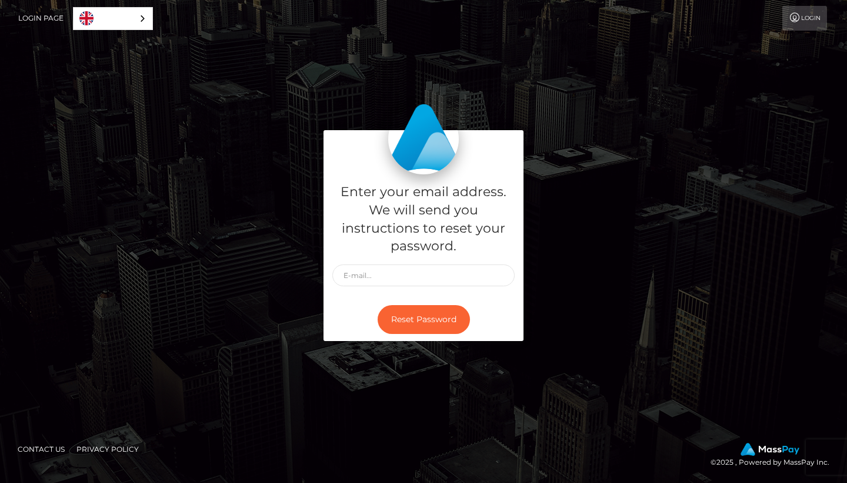  Describe the element at coordinates (41, 18) in the screenshot. I see `a: Login Page` at that location.